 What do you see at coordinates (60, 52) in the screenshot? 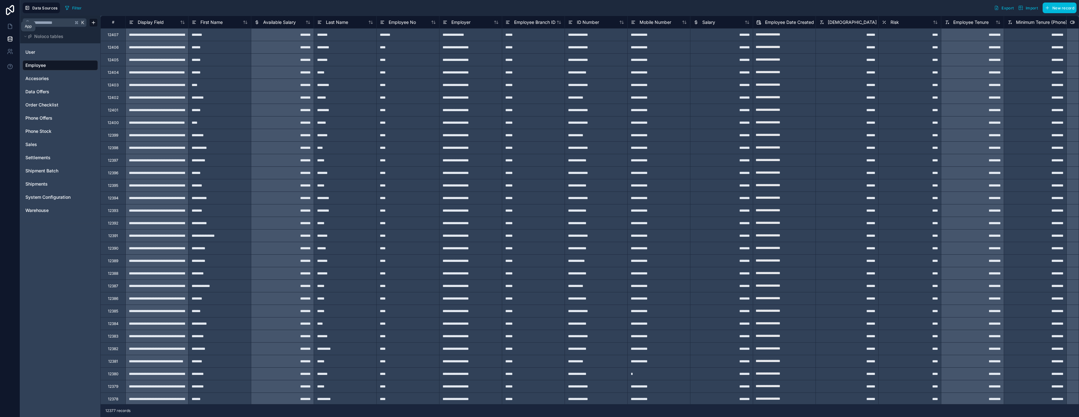
I see `div: User` at bounding box center [60, 52].